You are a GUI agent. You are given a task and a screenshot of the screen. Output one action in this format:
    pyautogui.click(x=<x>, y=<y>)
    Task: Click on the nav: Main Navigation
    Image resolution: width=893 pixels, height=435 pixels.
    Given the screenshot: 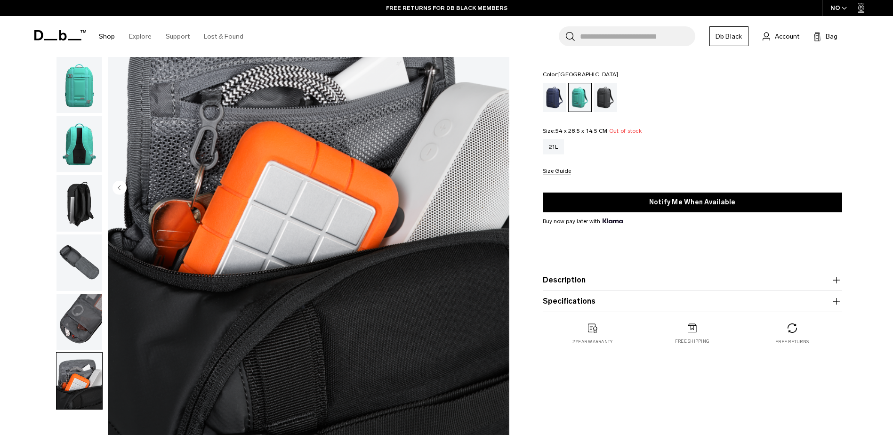 What is the action you would take?
    pyautogui.click(x=171, y=36)
    